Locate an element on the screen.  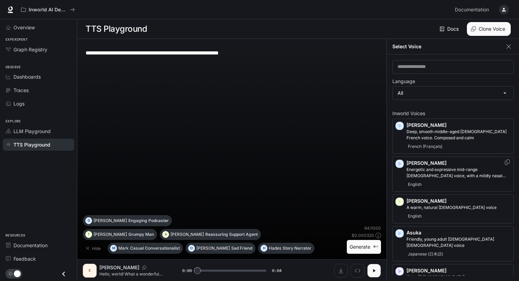
a: Graph Registry is located at coordinates (38, 49).